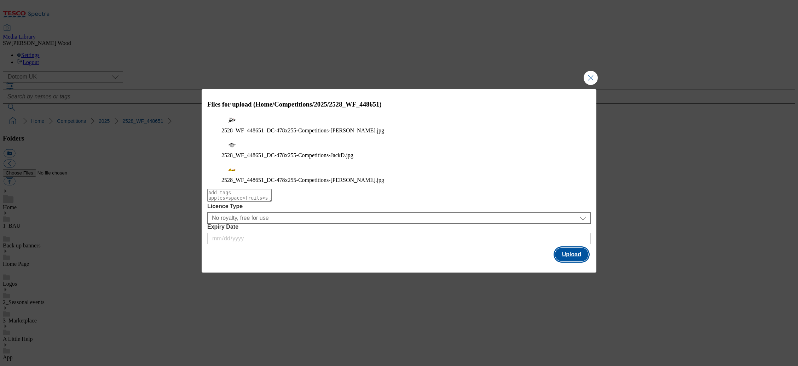 This screenshot has width=798, height=366. What do you see at coordinates (572, 254) in the screenshot?
I see `button: Upload` at bounding box center [572, 254].